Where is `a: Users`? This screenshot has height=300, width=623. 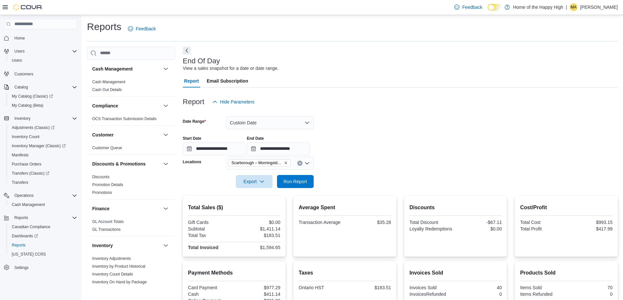
a: Users is located at coordinates (17, 60).